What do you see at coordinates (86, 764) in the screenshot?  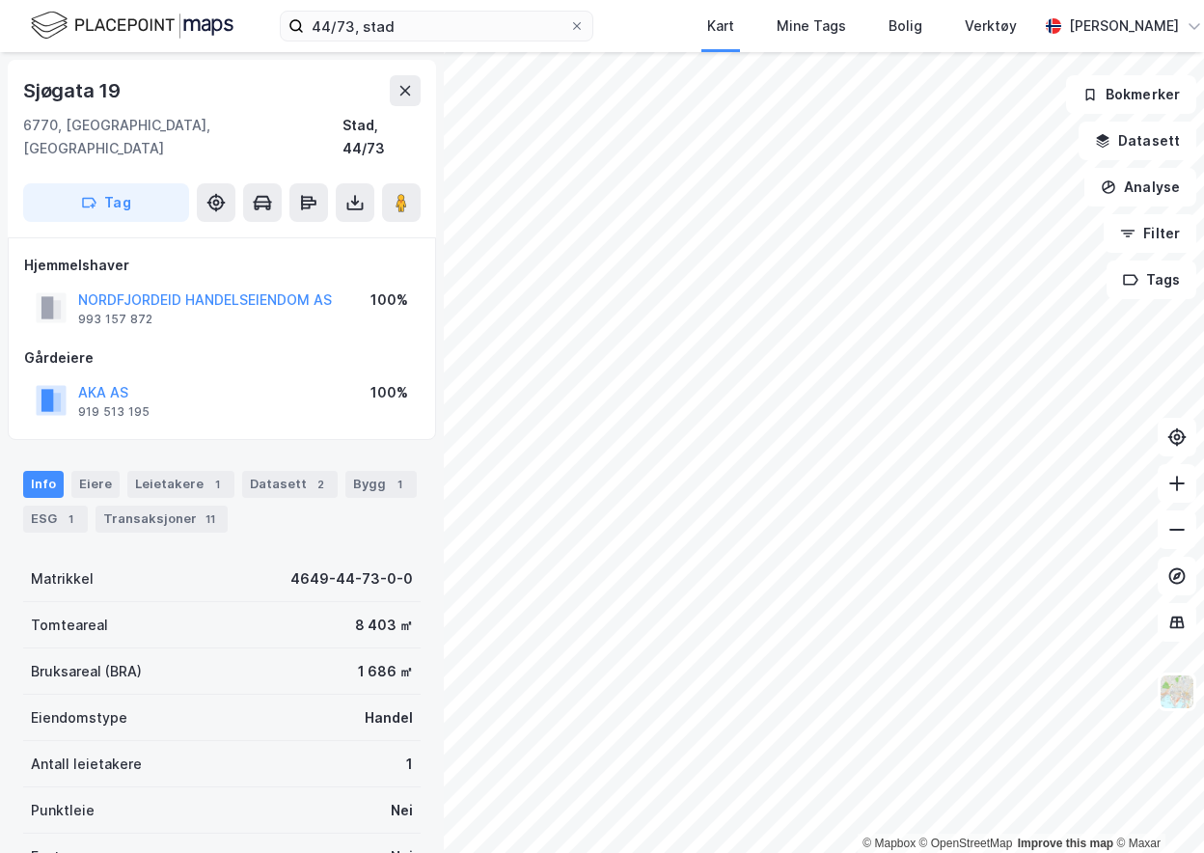 I see `div: Antall leietakere` at bounding box center [86, 764].